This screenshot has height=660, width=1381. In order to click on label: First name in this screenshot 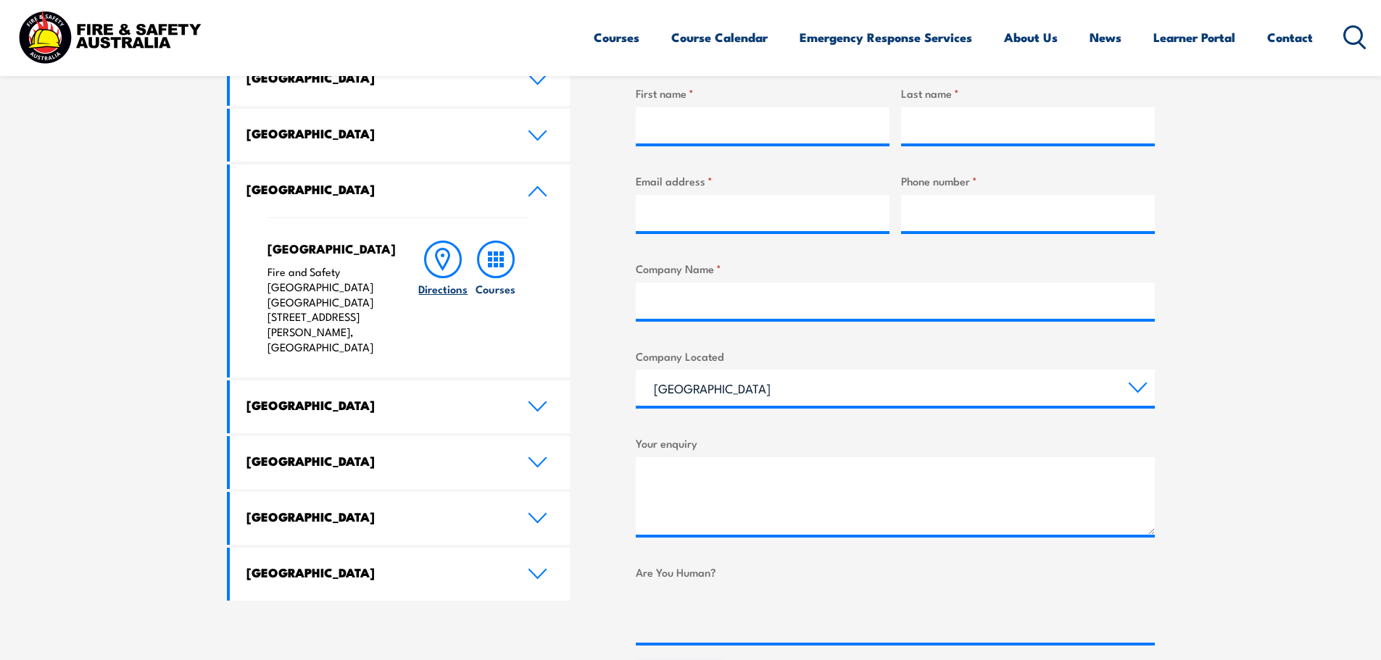, I will do `click(762, 93)`.